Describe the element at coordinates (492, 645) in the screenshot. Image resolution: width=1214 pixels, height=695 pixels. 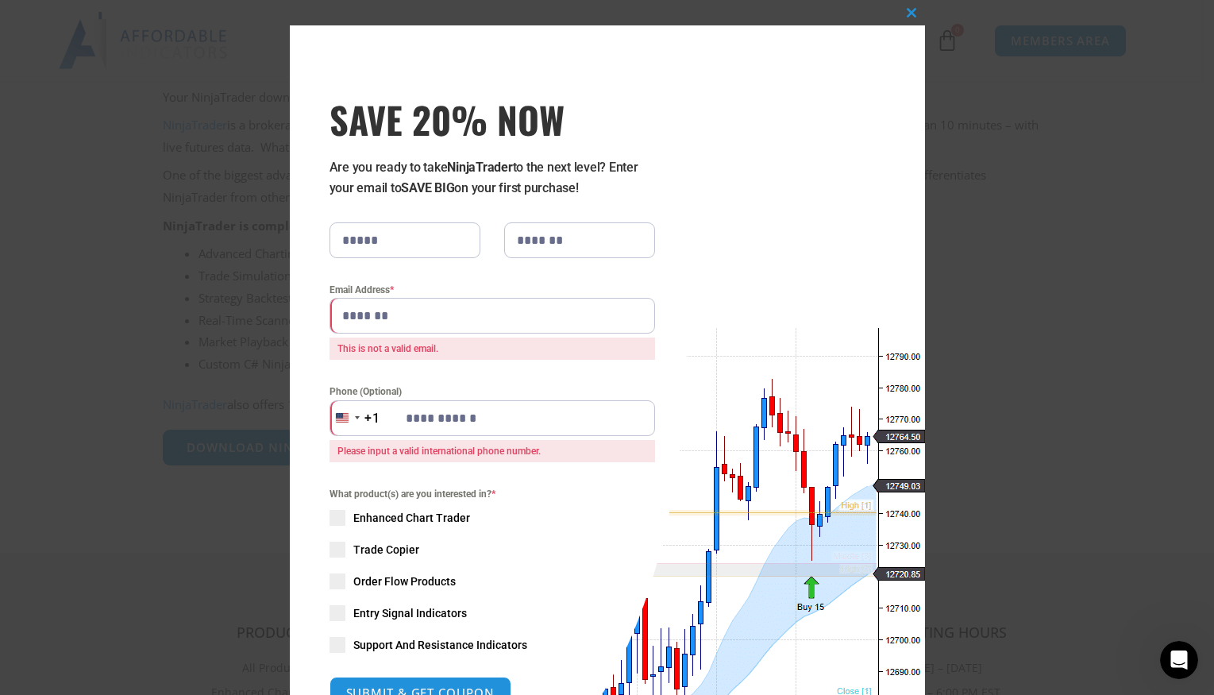
I see `label: Support And Resistance Indicators` at that location.